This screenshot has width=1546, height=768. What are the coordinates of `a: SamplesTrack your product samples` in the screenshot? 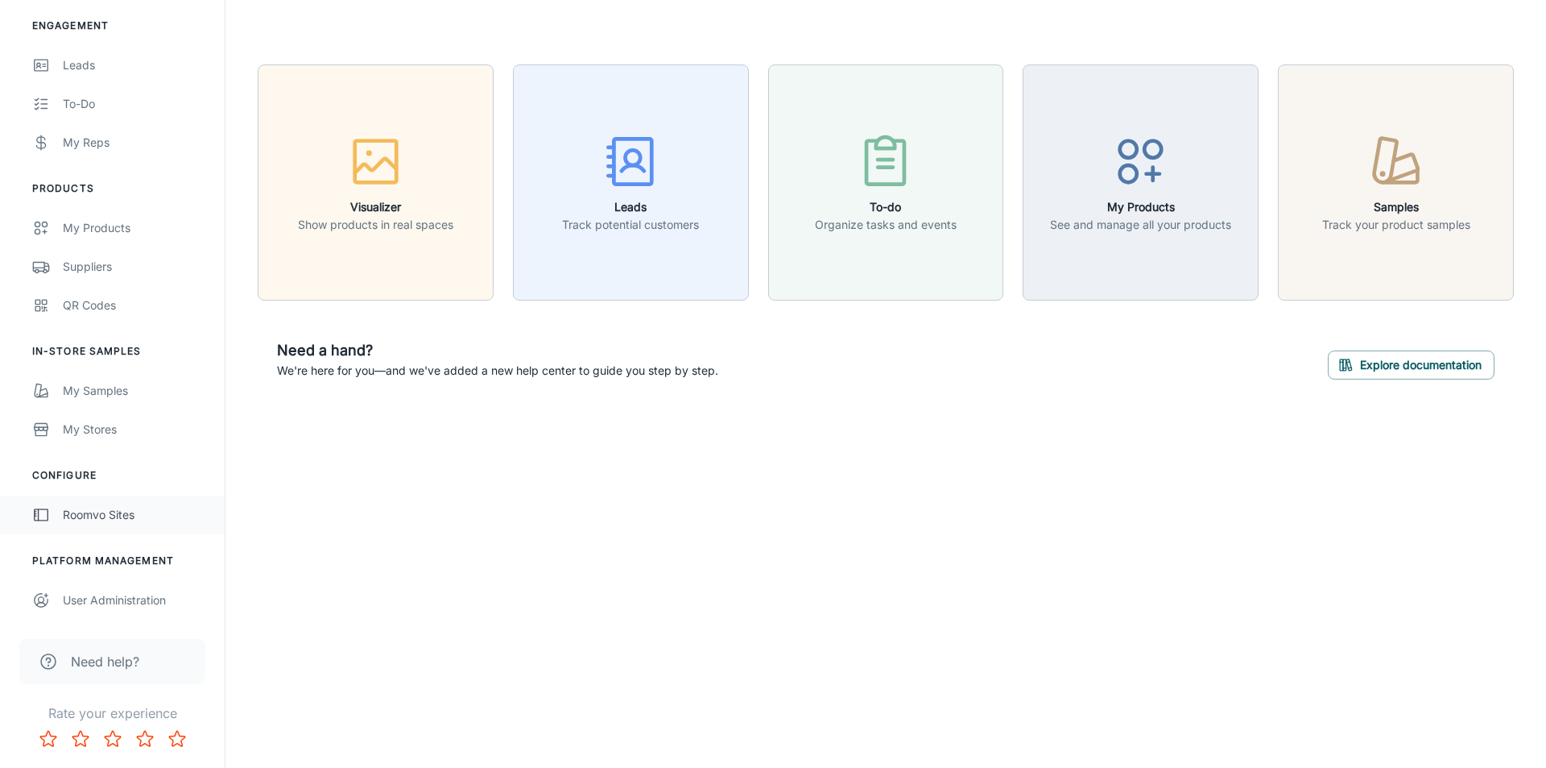 It's located at (1396, 181).